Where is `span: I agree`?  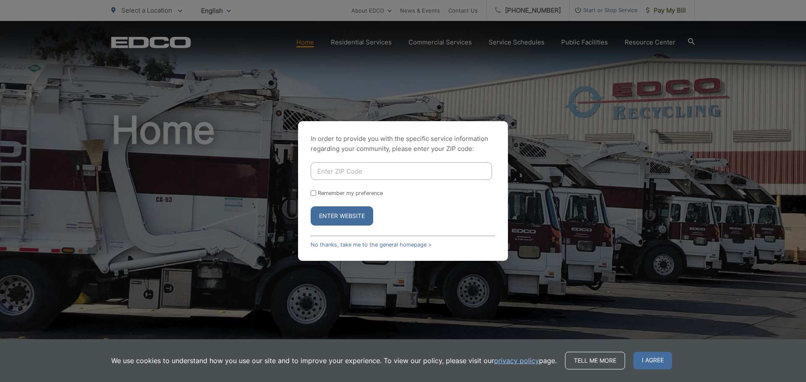
span: I agree is located at coordinates (653, 361).